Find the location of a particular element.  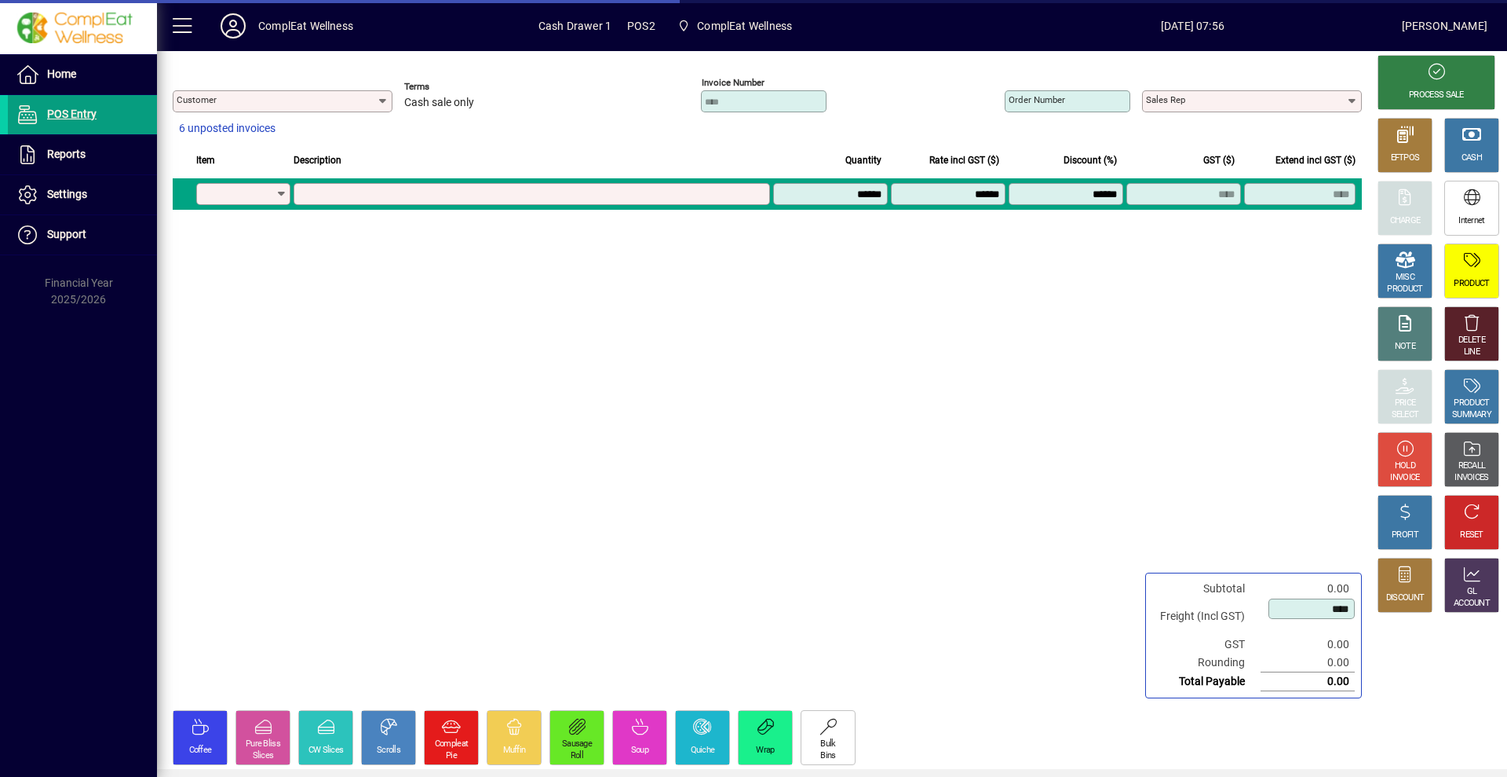

div: CHARGE is located at coordinates (1405, 221).